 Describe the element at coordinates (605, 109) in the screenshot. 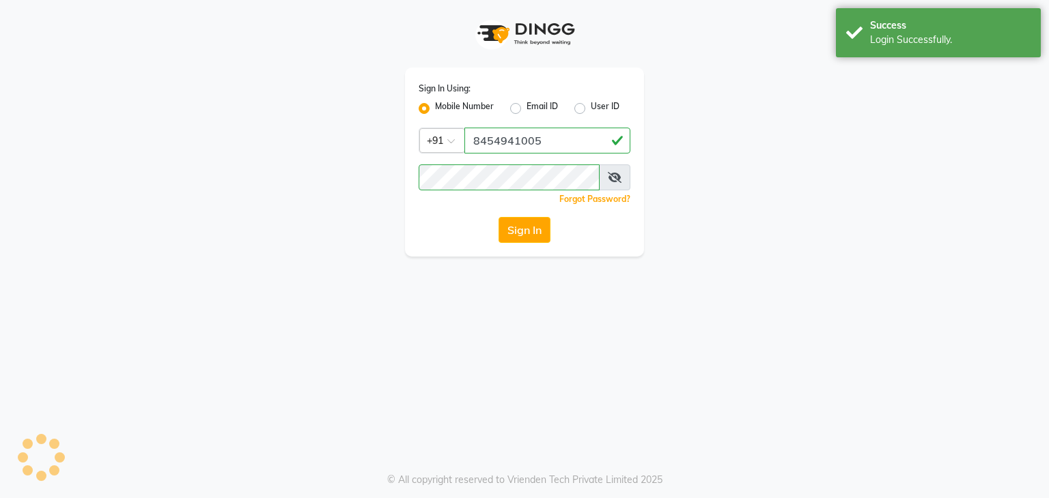

I see `label: User ID` at that location.